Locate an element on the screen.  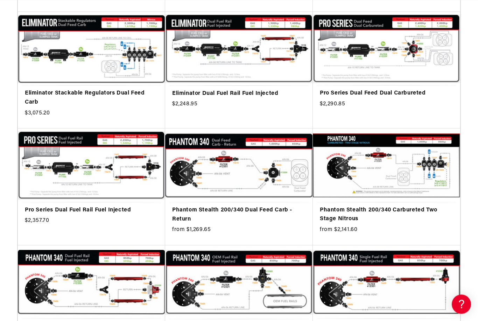
button: Contact Us is located at coordinates (70, 193).